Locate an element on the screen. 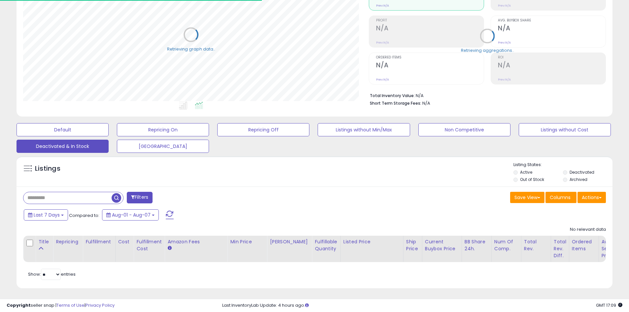 The image size is (629, 312). small: Amazon Fees. is located at coordinates (169, 248).